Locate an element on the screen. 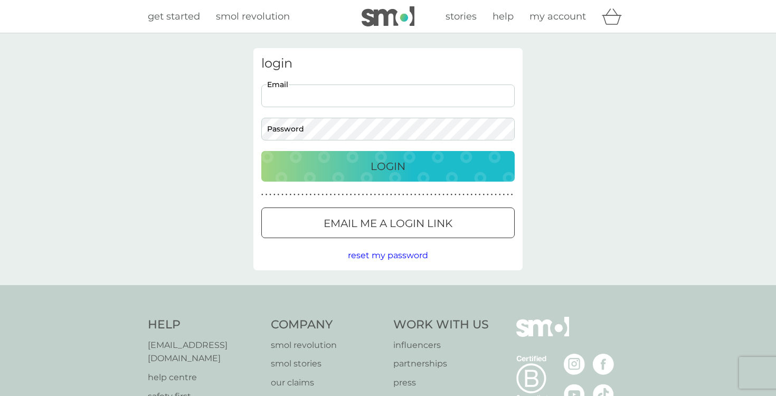 Image resolution: width=776 pixels, height=396 pixels. p: press is located at coordinates (441, 383).